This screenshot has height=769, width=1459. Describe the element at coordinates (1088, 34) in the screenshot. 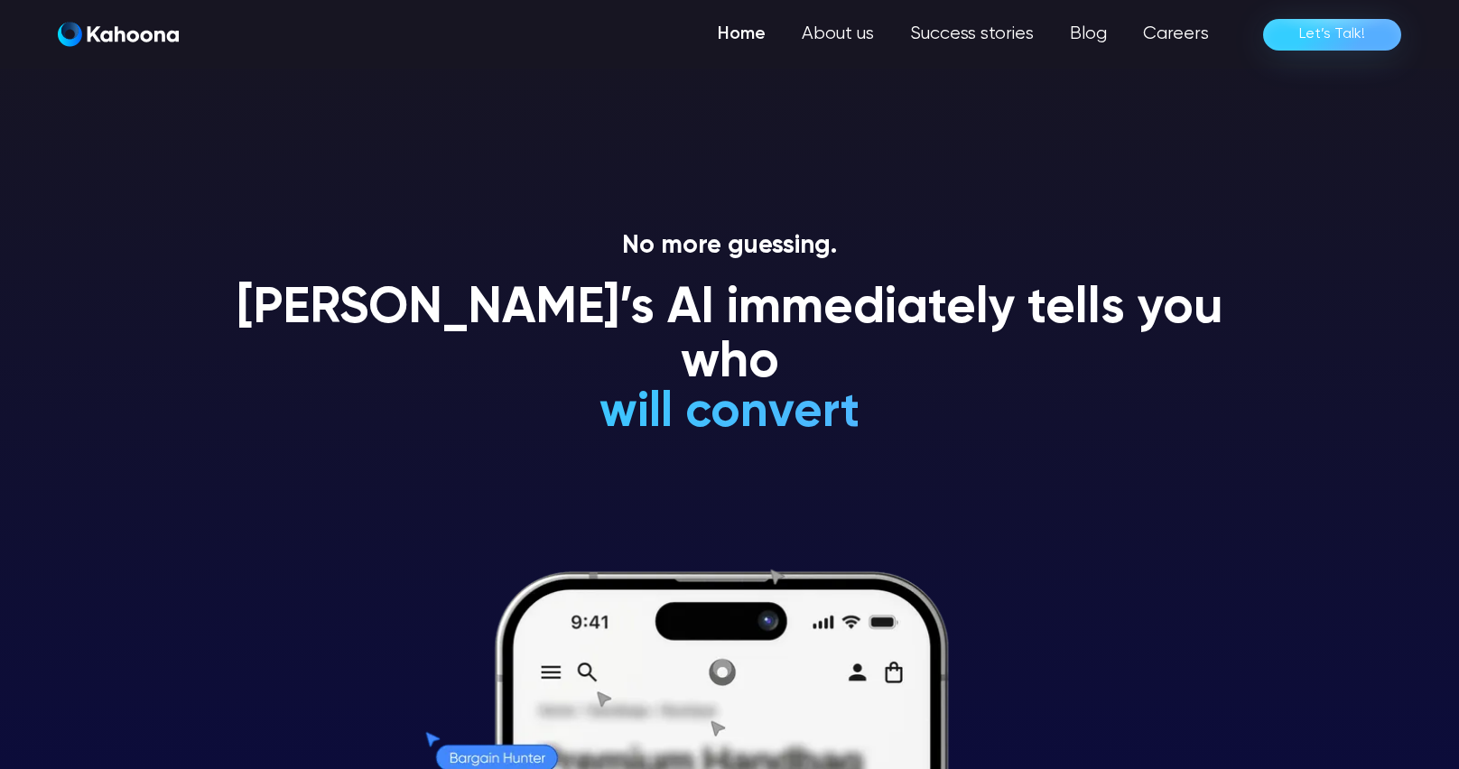

I see `a: Blog` at that location.